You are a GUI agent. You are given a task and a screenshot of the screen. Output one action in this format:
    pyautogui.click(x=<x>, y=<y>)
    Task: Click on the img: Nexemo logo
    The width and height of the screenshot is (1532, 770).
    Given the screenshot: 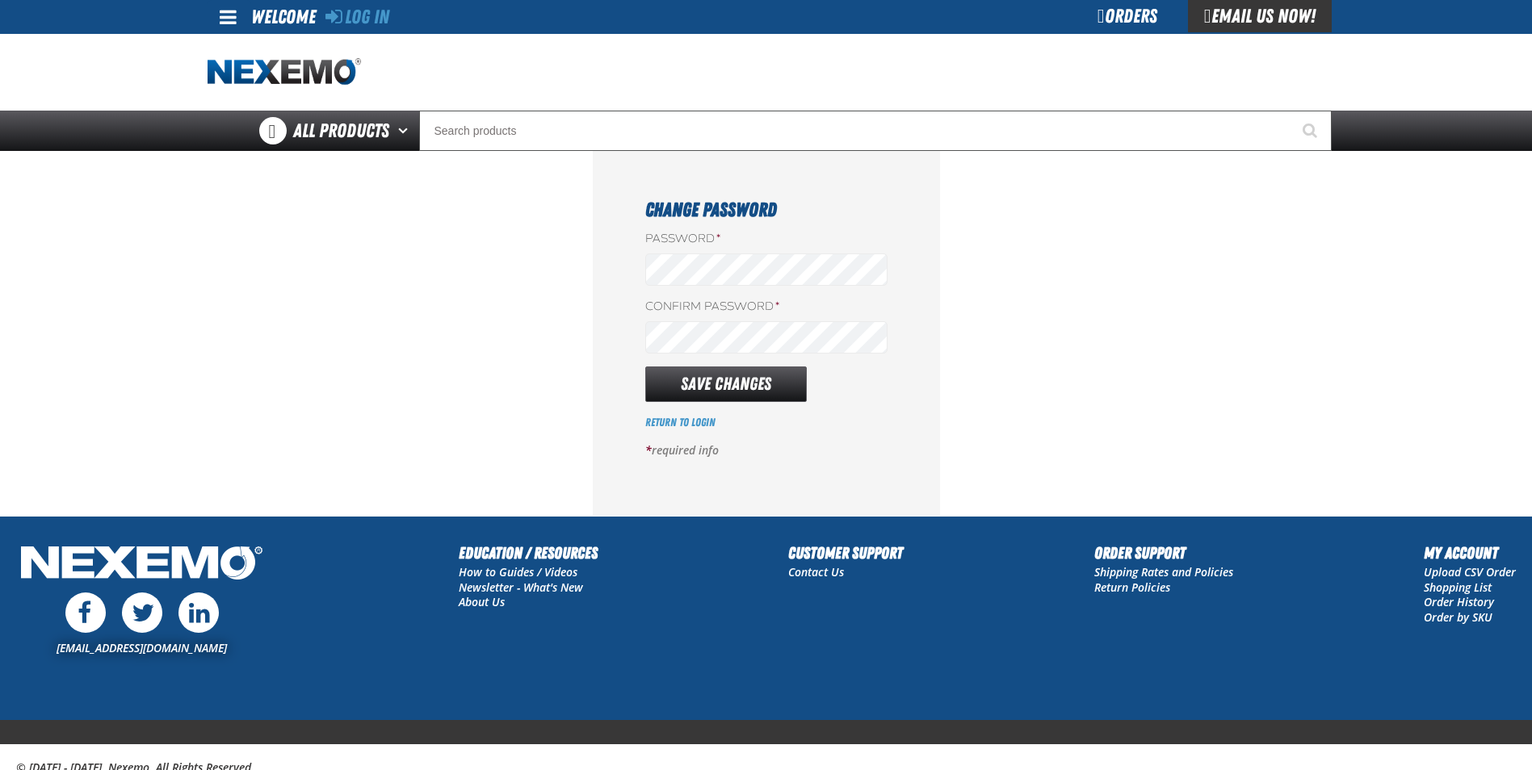 What is the action you would take?
    pyautogui.click(x=284, y=72)
    